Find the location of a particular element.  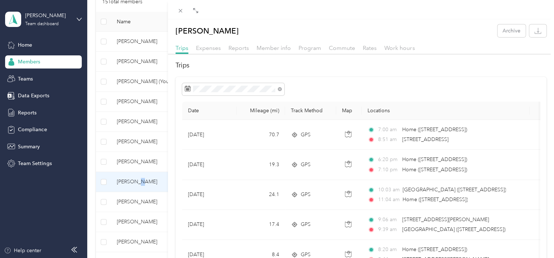

span: 9:39 am is located at coordinates (388, 230).